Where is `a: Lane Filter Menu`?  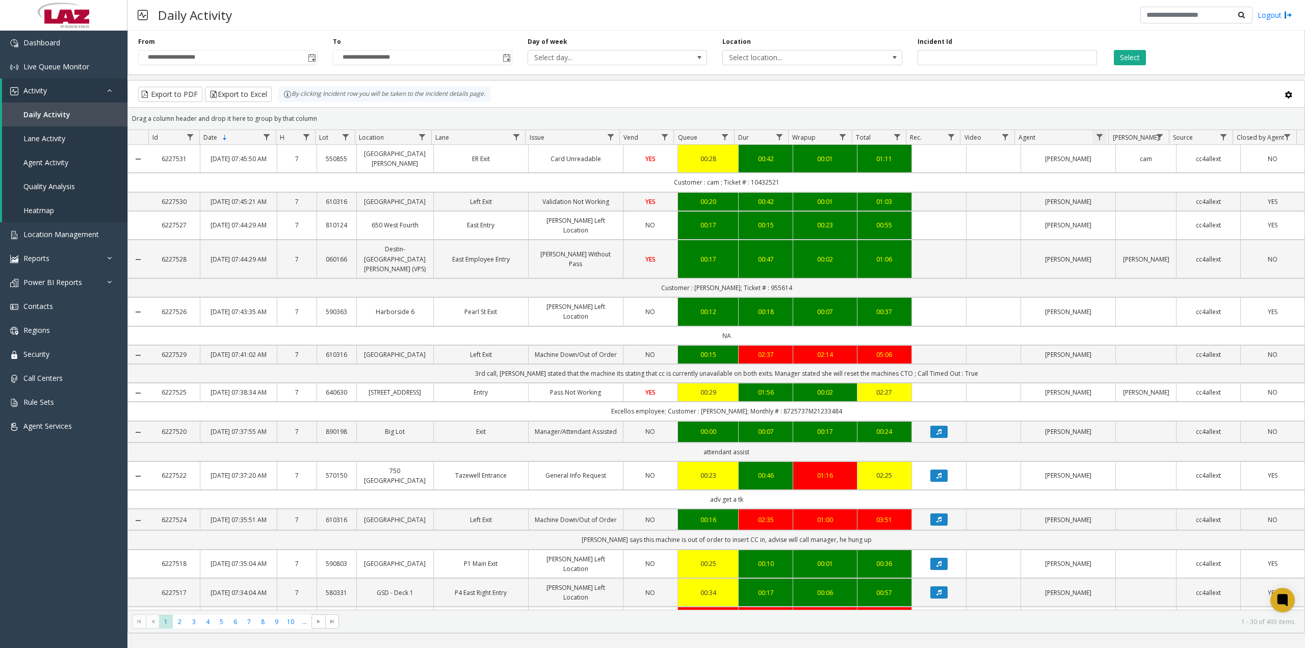 a: Lane Filter Menu is located at coordinates (516, 137).